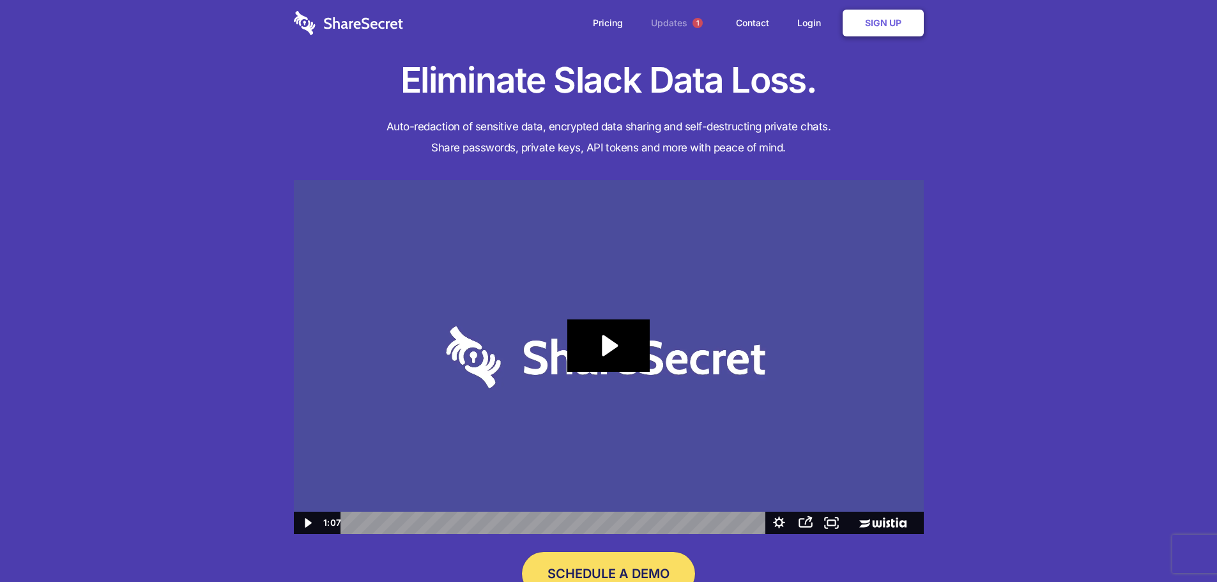 This screenshot has width=1217, height=582. I want to click on img: Sharesecret, so click(609, 357).